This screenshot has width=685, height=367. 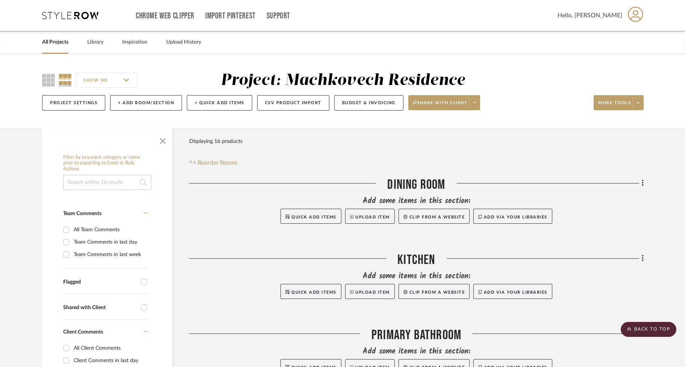 What do you see at coordinates (83, 332) in the screenshot?
I see `span: Client Comments` at bounding box center [83, 332].